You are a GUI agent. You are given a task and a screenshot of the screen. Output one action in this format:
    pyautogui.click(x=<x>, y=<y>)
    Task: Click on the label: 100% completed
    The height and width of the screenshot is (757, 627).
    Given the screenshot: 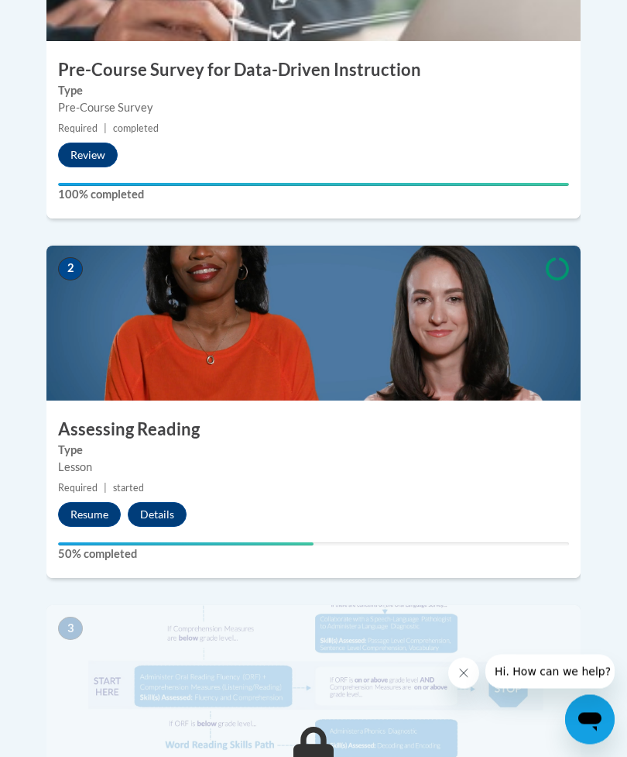 What is the action you would take?
    pyautogui.click(x=314, y=195)
    